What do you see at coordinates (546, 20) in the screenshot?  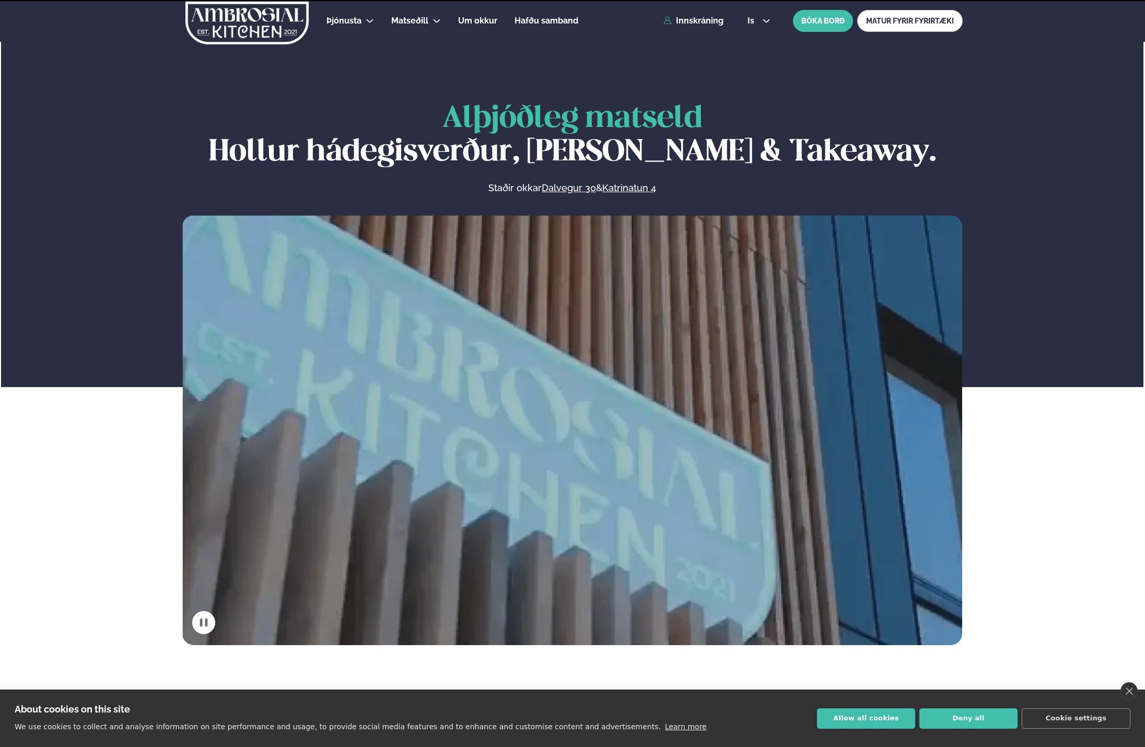 I see `span: Hafðu samband` at bounding box center [546, 20].